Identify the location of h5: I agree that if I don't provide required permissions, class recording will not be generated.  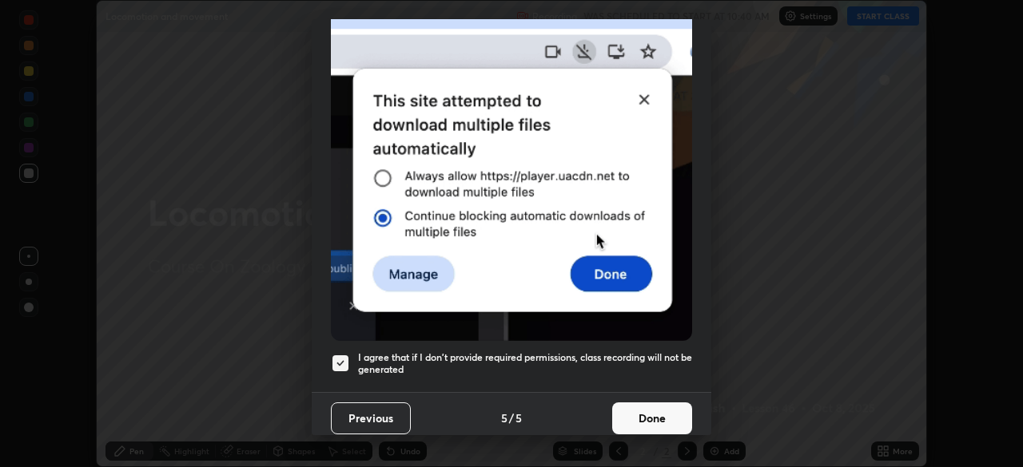
(525, 363).